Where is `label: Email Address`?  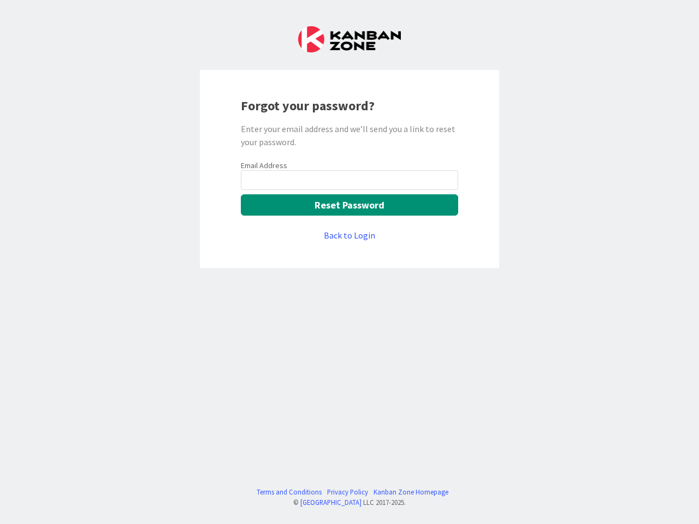
label: Email Address is located at coordinates (264, 165).